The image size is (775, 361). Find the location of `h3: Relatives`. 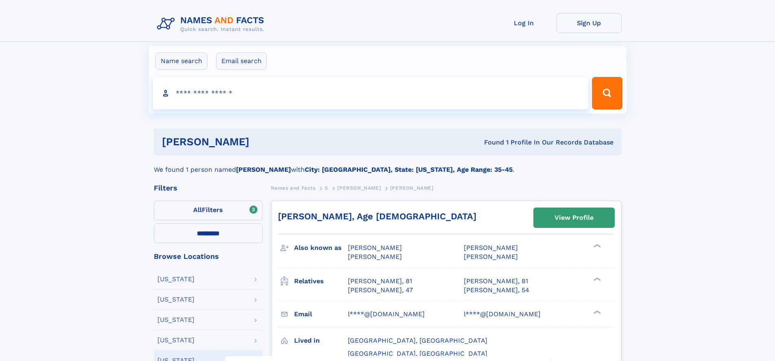

h3: Relatives is located at coordinates (321, 281).